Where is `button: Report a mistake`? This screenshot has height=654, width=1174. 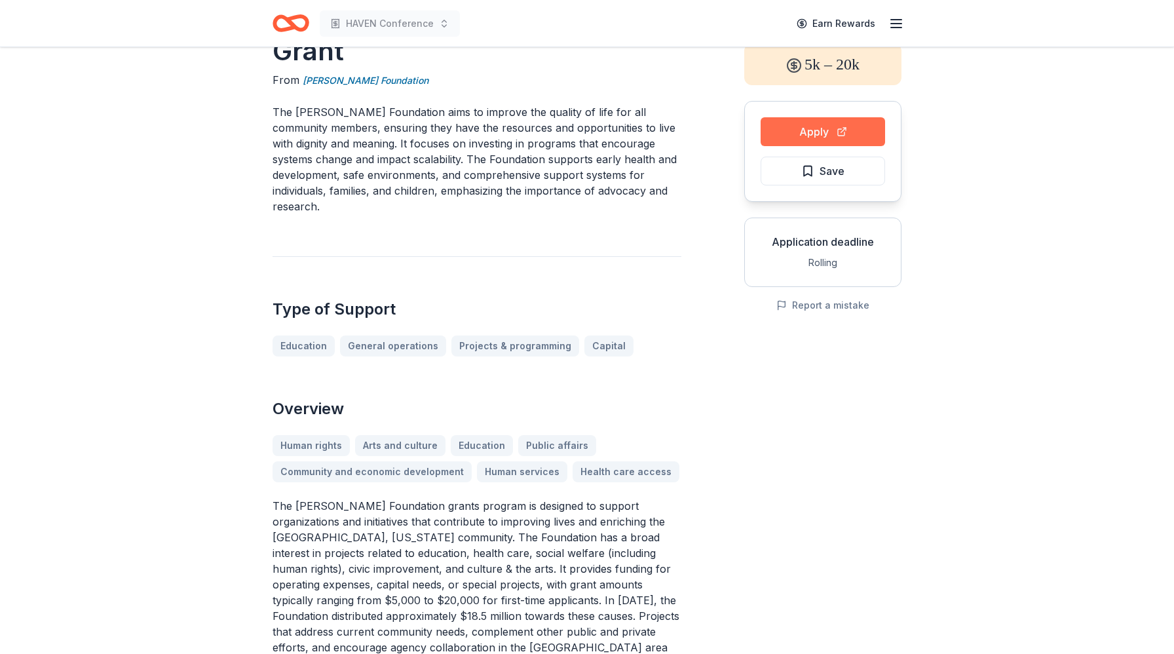
button: Report a mistake is located at coordinates (823, 305).